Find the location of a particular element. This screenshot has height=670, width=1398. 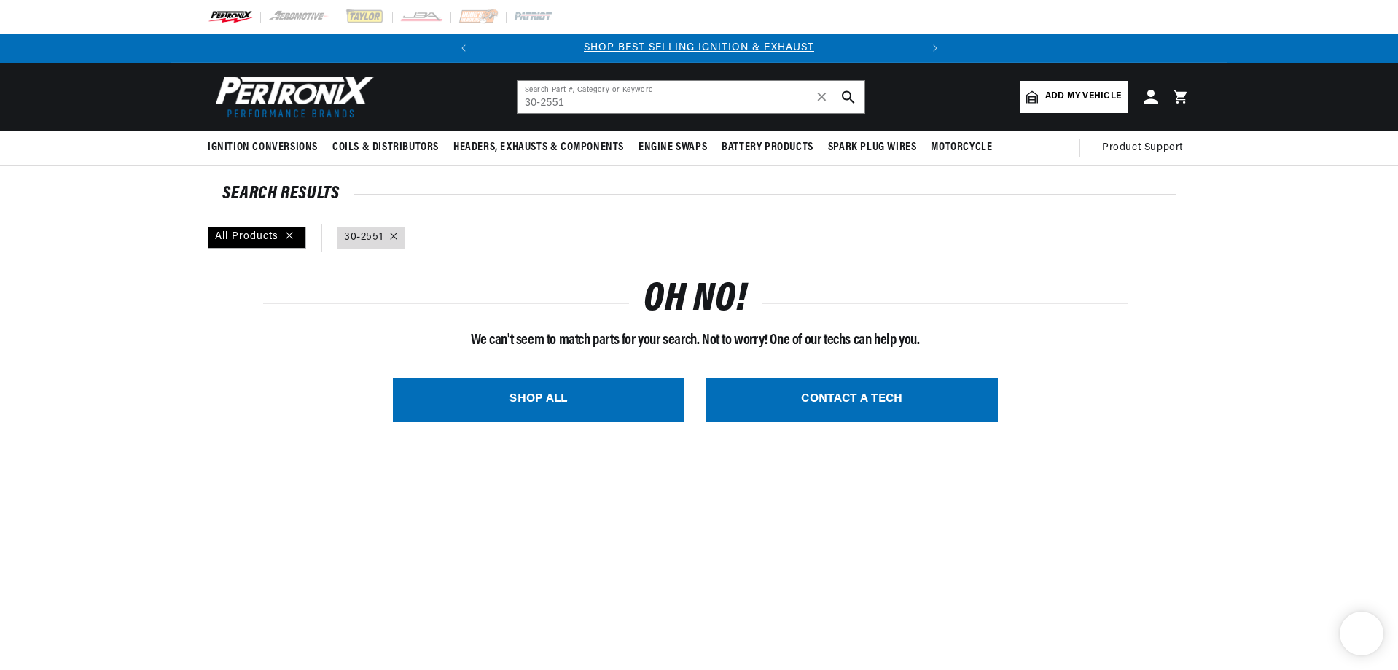

a: Add my vehicle is located at coordinates (1073, 97).